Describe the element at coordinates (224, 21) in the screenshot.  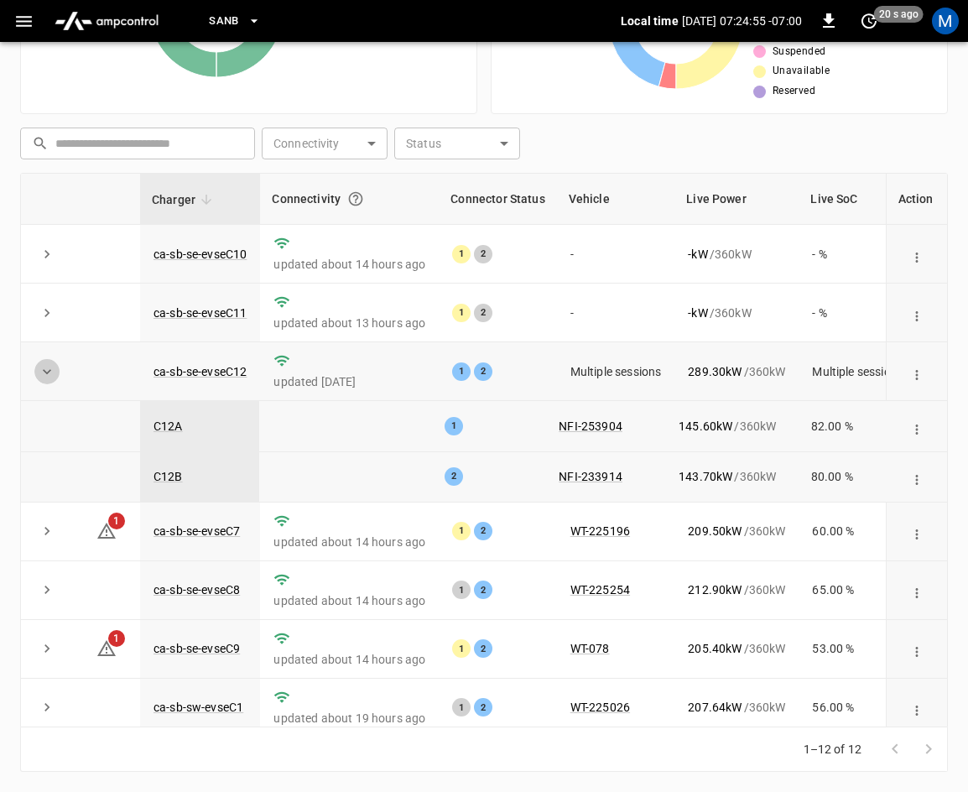
I see `span: SanB` at that location.